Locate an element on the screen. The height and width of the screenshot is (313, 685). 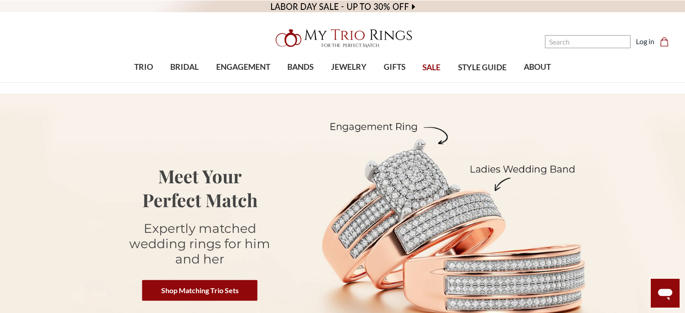
span: SALE is located at coordinates (431, 68).